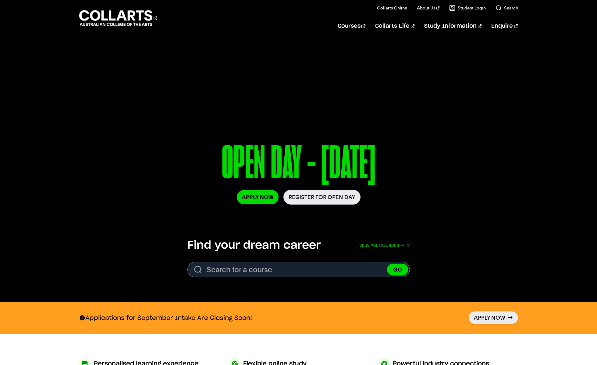  I want to click on a: Study Information, so click(453, 26).